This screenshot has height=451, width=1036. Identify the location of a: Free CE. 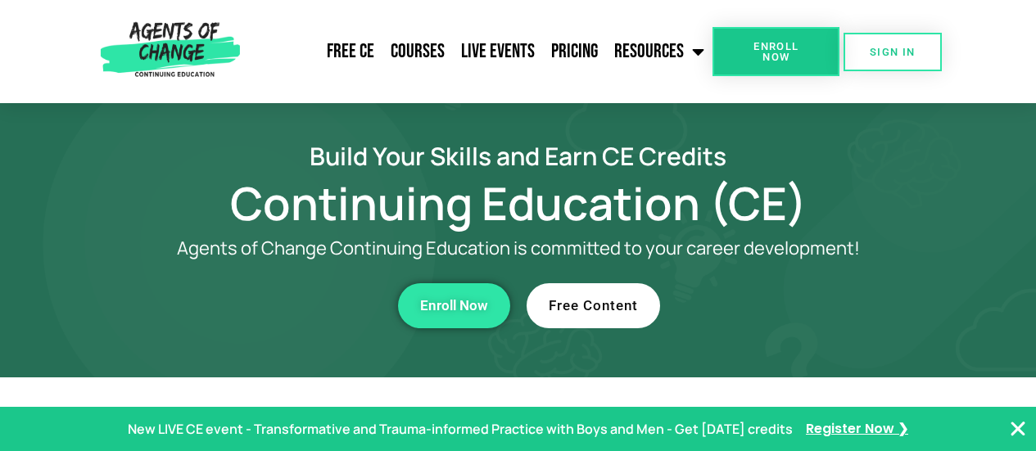
(350, 52).